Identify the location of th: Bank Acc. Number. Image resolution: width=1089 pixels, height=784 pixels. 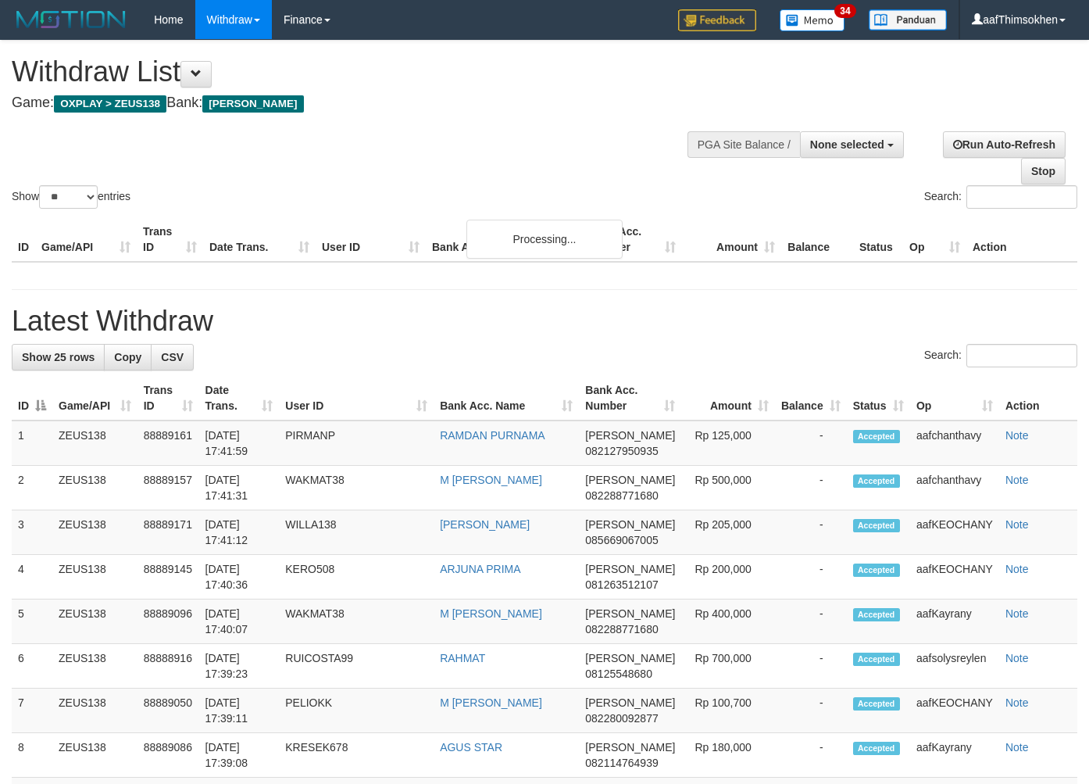
(632, 239).